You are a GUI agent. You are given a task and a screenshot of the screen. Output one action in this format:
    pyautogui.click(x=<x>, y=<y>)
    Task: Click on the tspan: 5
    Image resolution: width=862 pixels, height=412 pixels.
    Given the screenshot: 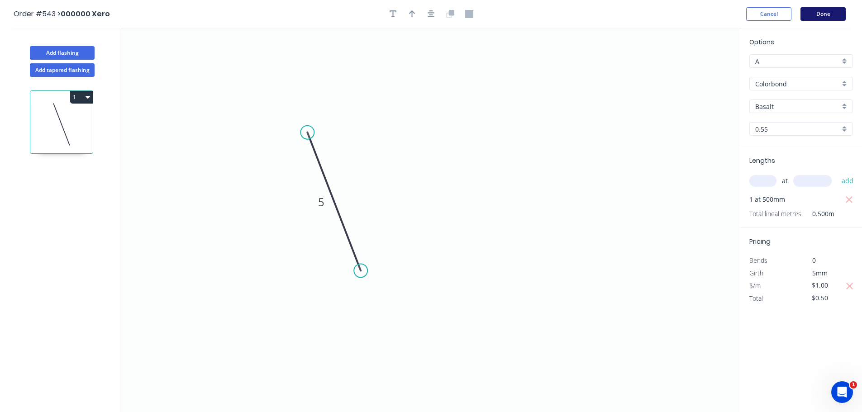 What is the action you would take?
    pyautogui.click(x=321, y=202)
    